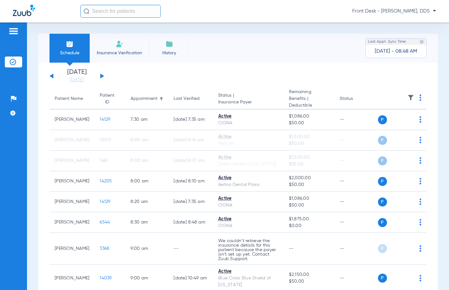 The width and height of the screenshot is (449, 290). I want to click on span: $2,000.00, so click(309, 178).